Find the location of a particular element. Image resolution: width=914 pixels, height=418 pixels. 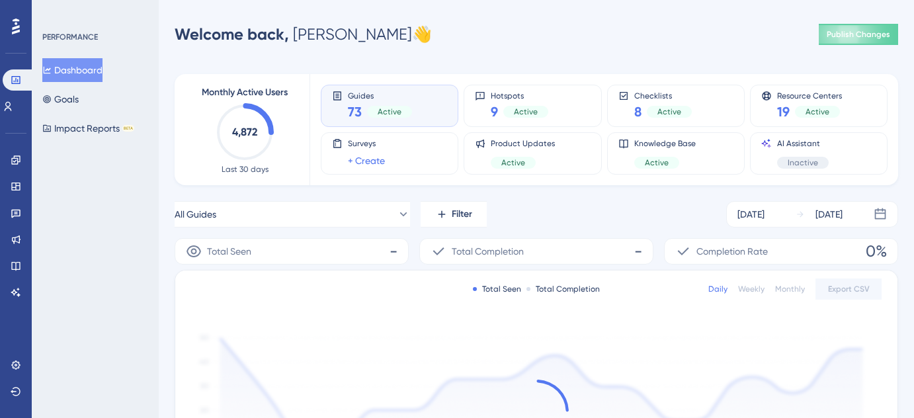

div: BETA is located at coordinates (128, 128).